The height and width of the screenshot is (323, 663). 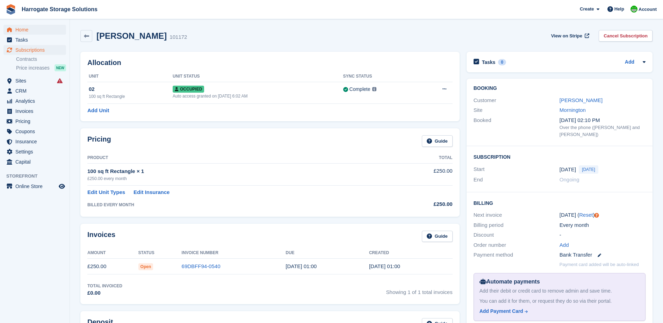 What do you see at coordinates (570, 36) in the screenshot?
I see `a: View on Stripe` at bounding box center [570, 36].